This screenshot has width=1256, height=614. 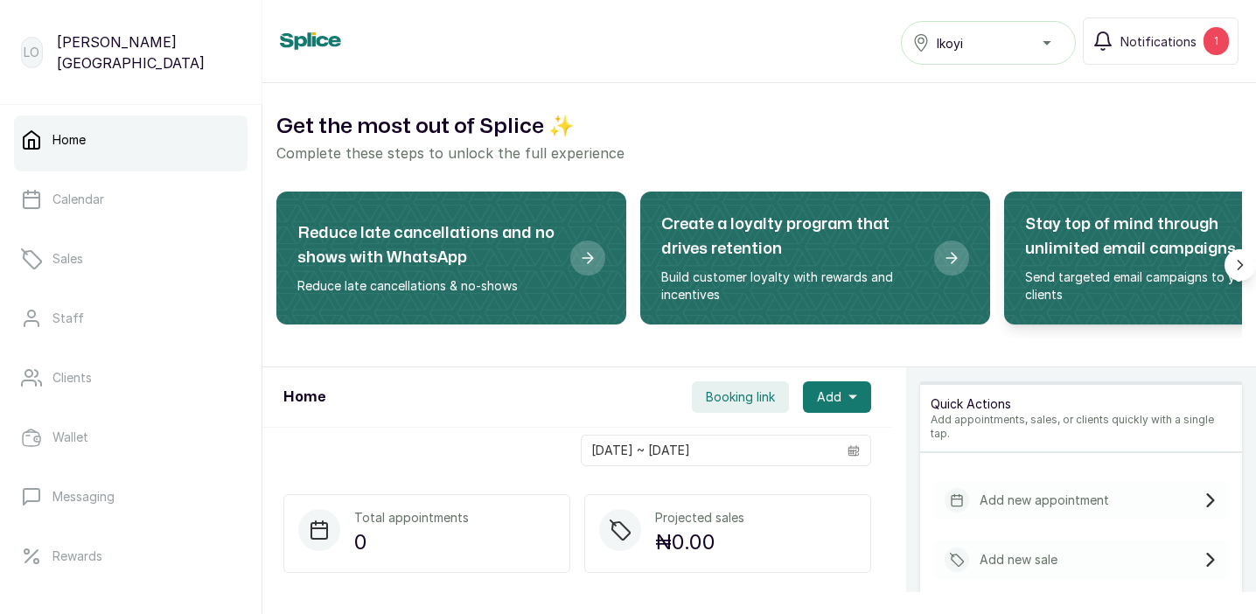 I want to click on h2: Create a loyalty program that drives retention, so click(x=791, y=237).